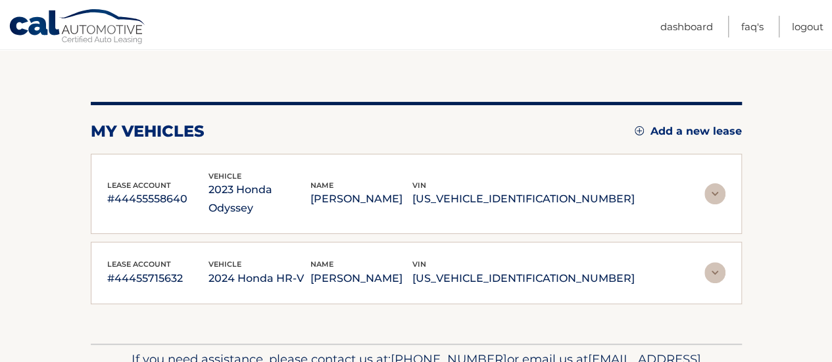 The width and height of the screenshot is (832, 362). I want to click on p: 2023 Honda Odyssey, so click(259, 199).